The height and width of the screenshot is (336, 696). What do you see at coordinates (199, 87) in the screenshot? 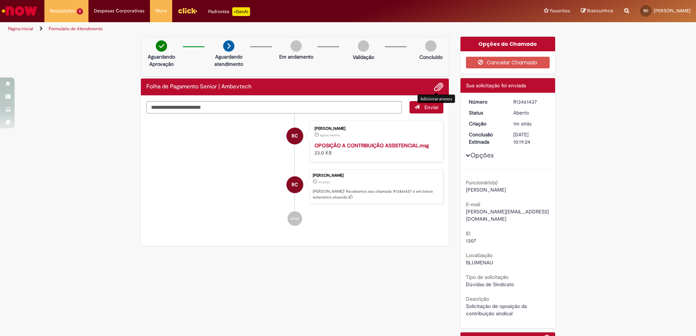
I see `h2: Folha de Pagamento Senior | Ambevtech Histórico de tíquete` at bounding box center [199, 87].